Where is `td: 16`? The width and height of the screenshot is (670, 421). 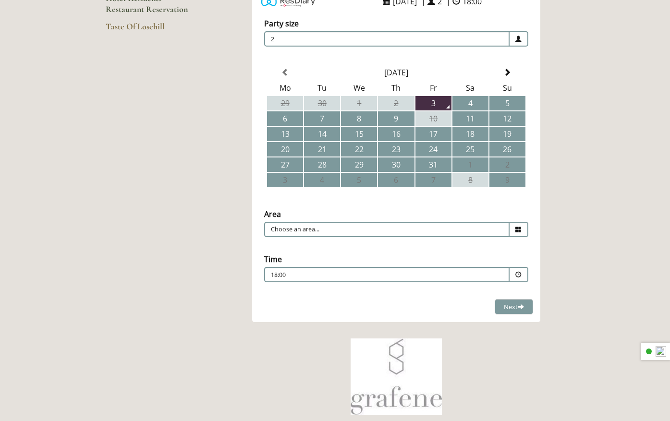 td: 16 is located at coordinates (396, 134).